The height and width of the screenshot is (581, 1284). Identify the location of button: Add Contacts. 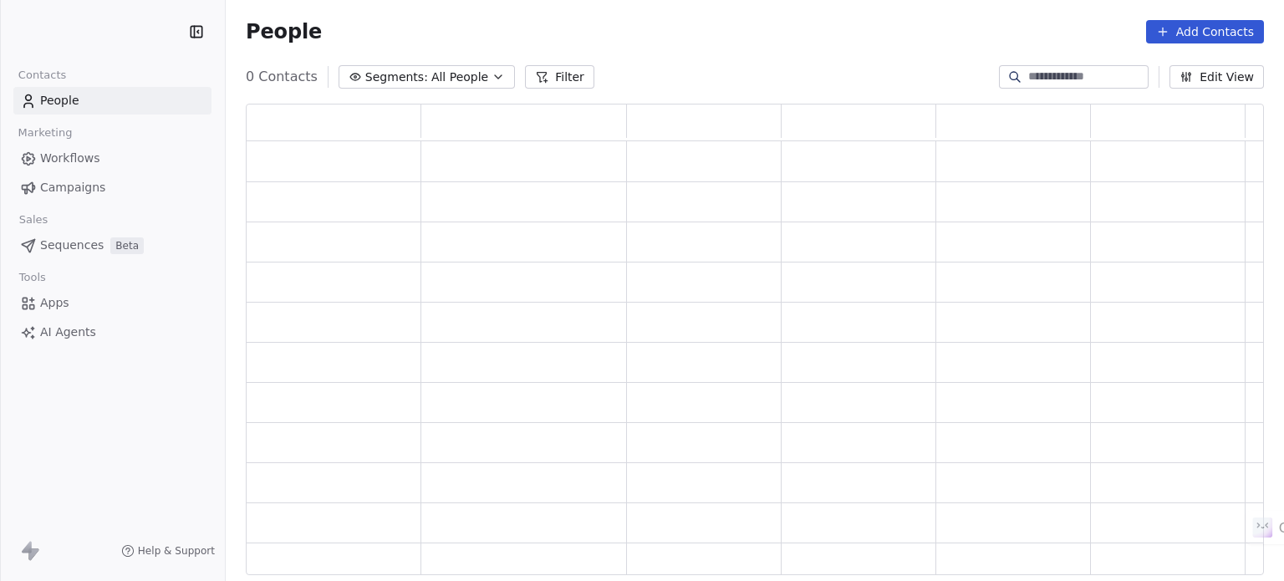
(1204, 32).